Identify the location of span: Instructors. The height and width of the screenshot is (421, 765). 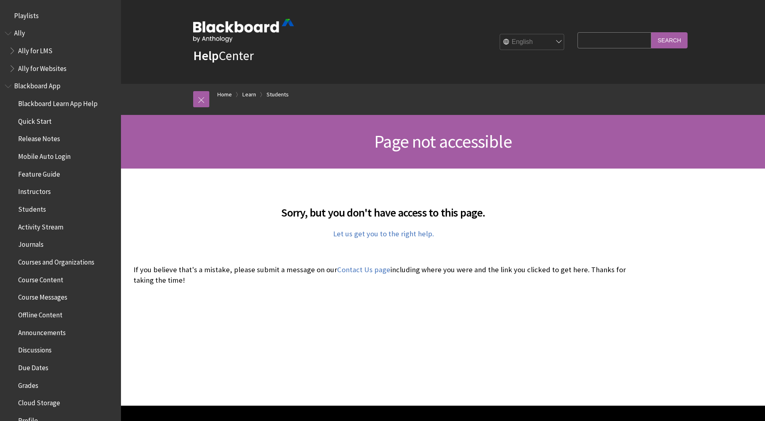
(34, 190).